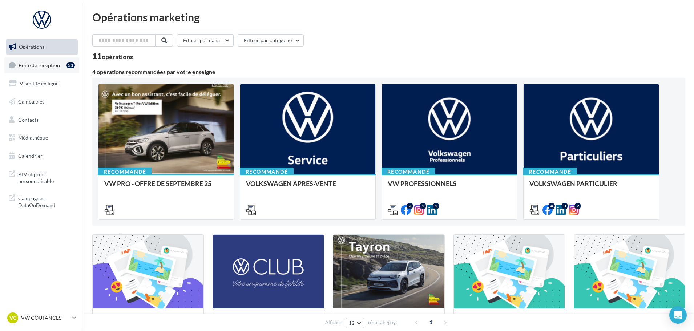  I want to click on div: Opérations marketing, so click(389, 17).